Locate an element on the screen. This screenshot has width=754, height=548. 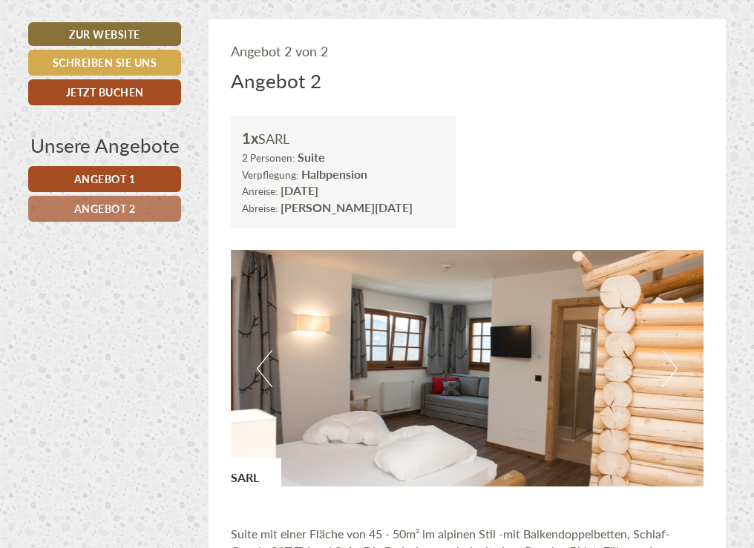
button: Next is located at coordinates (669, 369).